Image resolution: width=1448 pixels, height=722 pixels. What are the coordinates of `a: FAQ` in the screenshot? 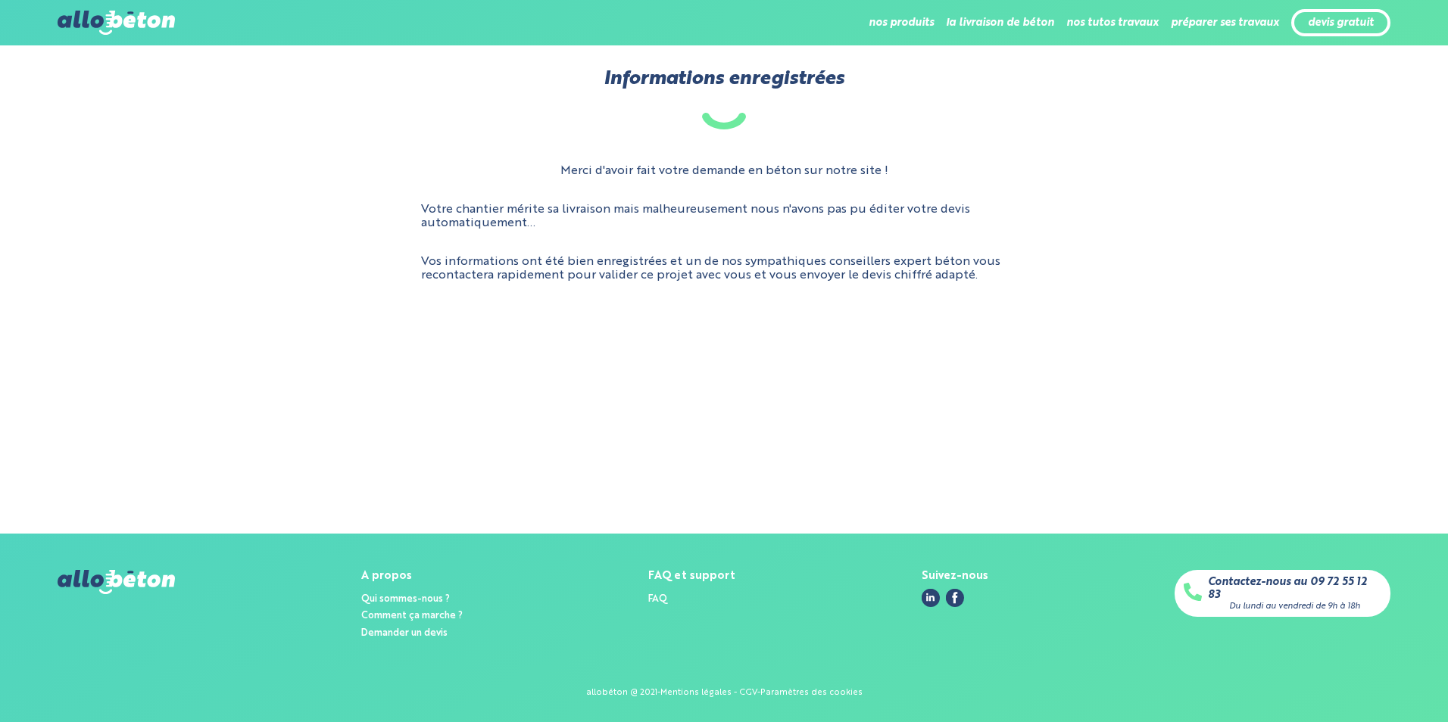 It's located at (657, 599).